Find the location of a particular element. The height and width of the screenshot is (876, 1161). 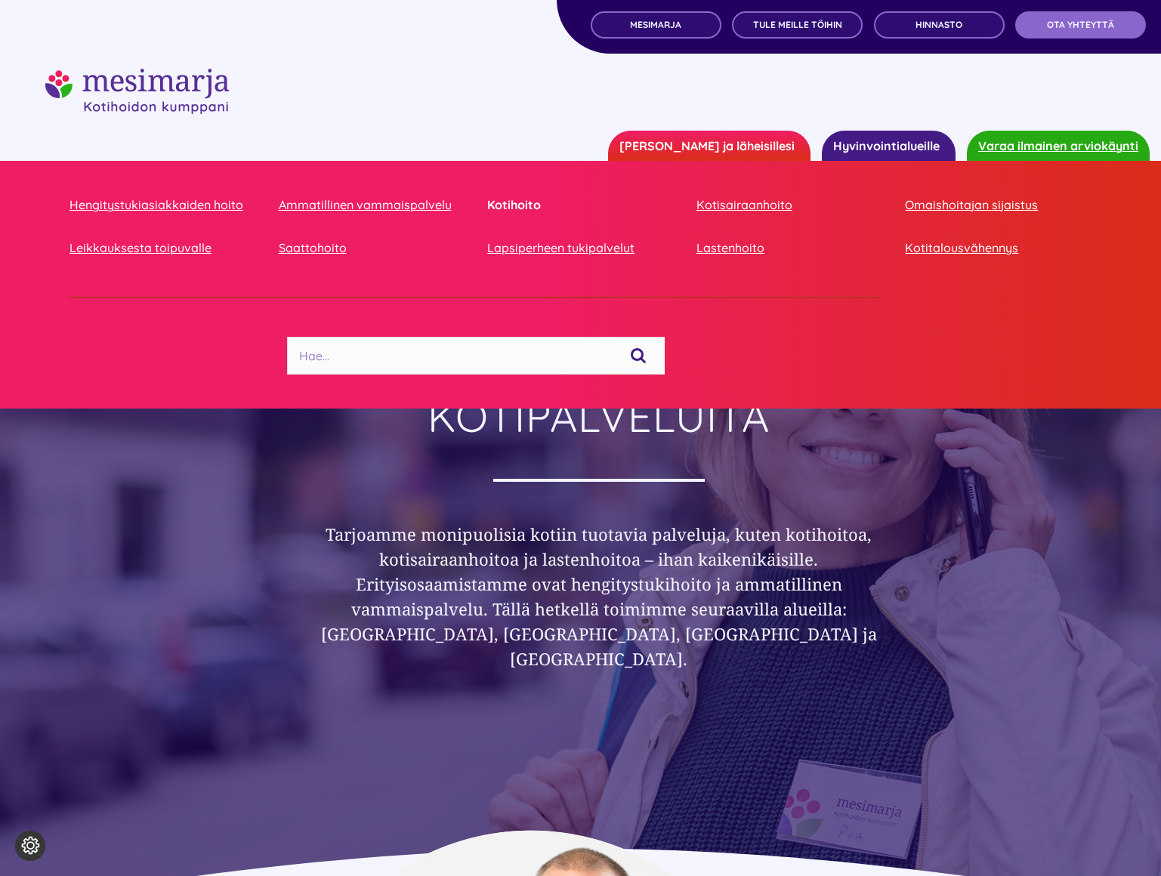

h1: LAADUKKAITA KOTIPALVELUITA is located at coordinates (599, 393).